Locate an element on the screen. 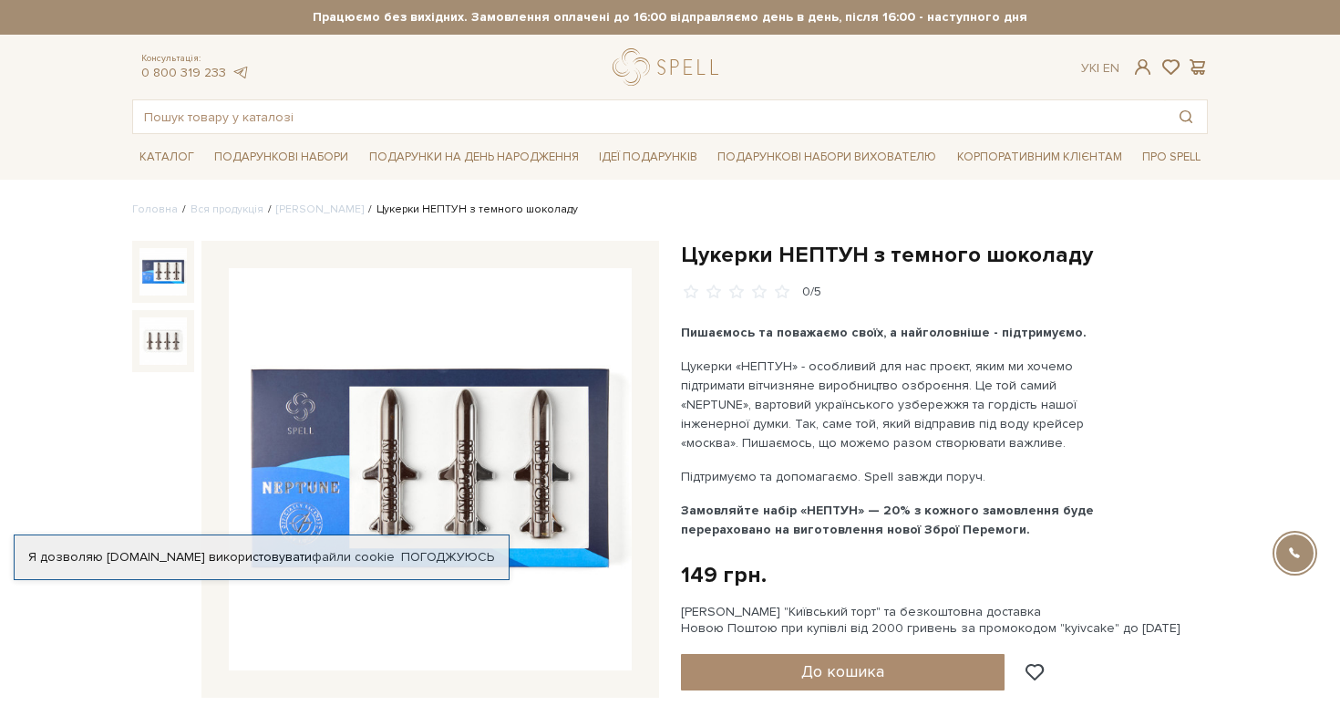 Image resolution: width=1340 pixels, height=706 pixels. a: En is located at coordinates (1111, 67).